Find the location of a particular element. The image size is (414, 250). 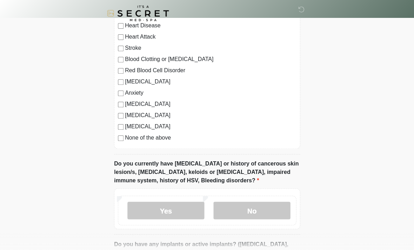

input: None of the above is located at coordinates (121, 138).